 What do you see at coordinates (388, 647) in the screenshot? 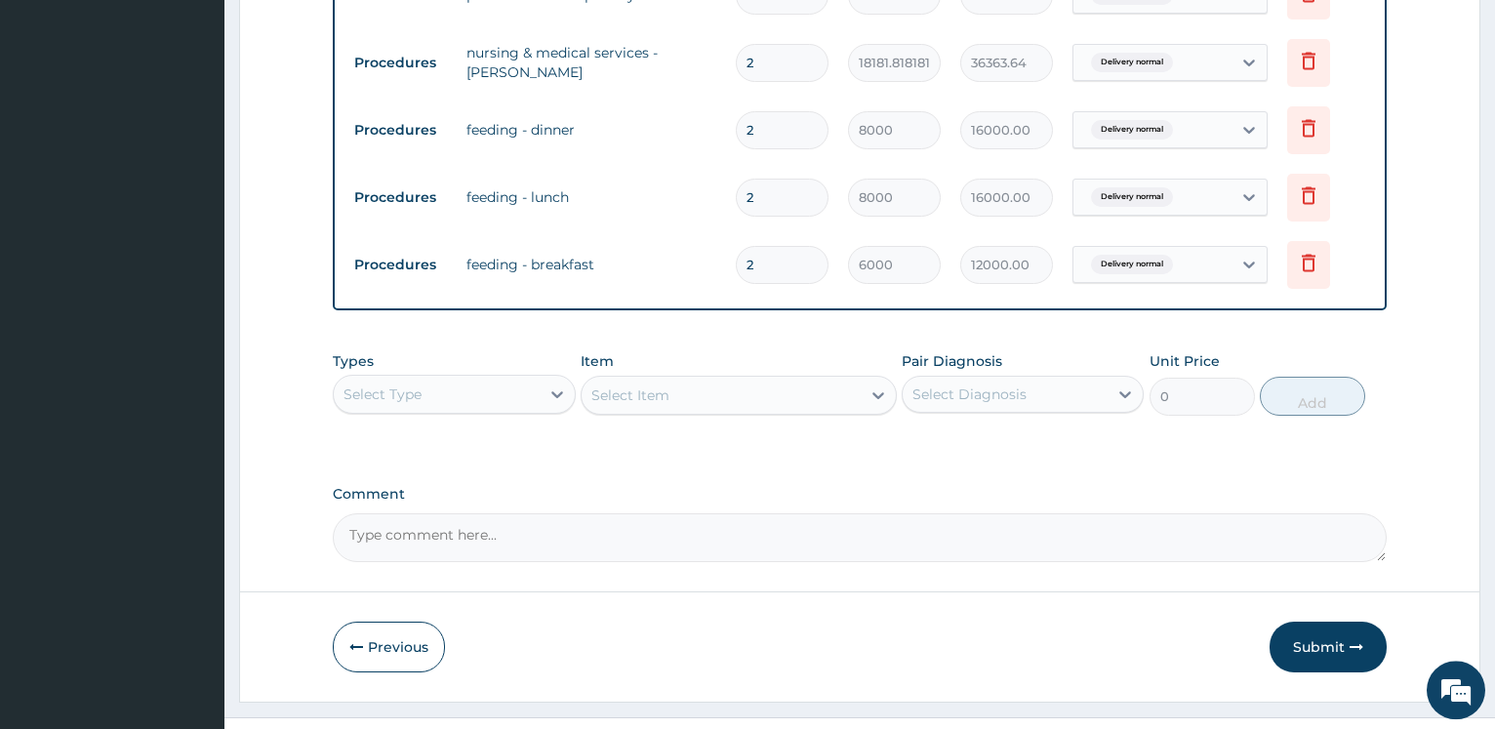
I see `button: Previous` at bounding box center [388, 647].